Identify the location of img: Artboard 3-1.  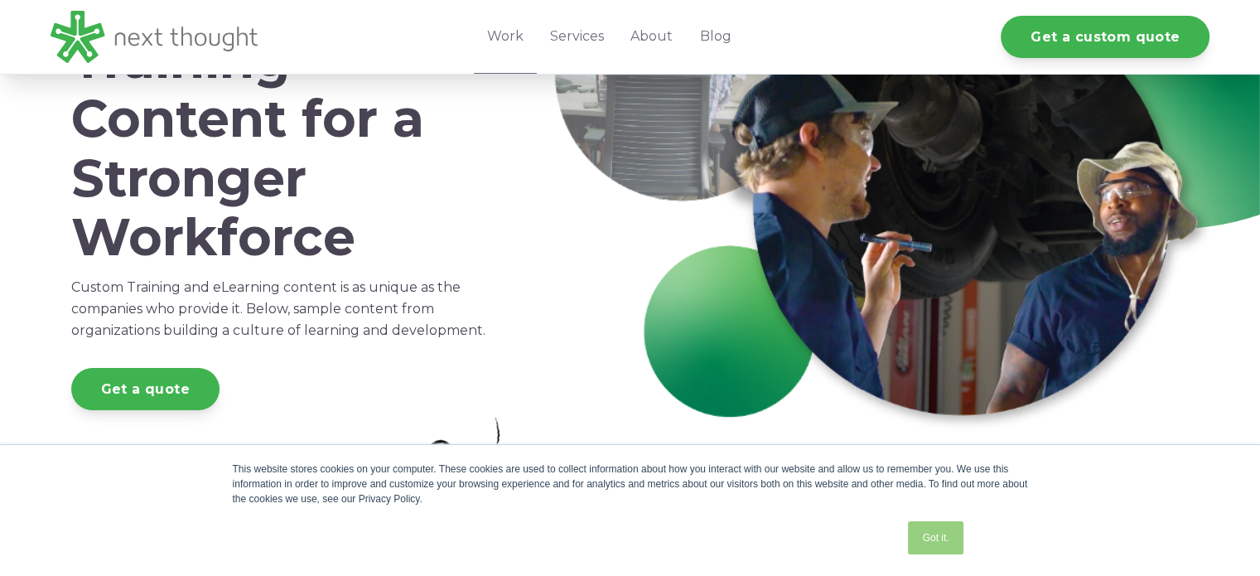
(454, 476).